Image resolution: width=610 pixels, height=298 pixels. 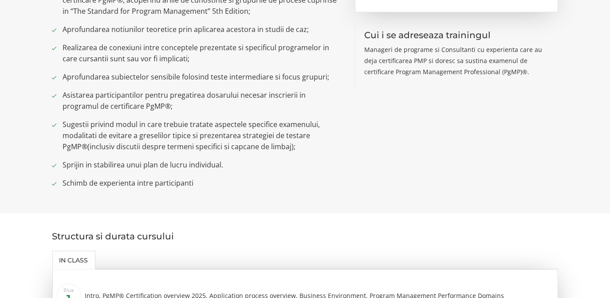 I want to click on span: Aprofundarea notiunilor teoretice prin aplicarea acestora in studii de caz;, so click(x=202, y=29).